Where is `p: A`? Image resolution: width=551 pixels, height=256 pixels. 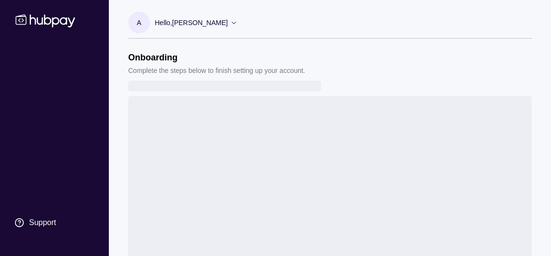
p: A is located at coordinates (139, 23).